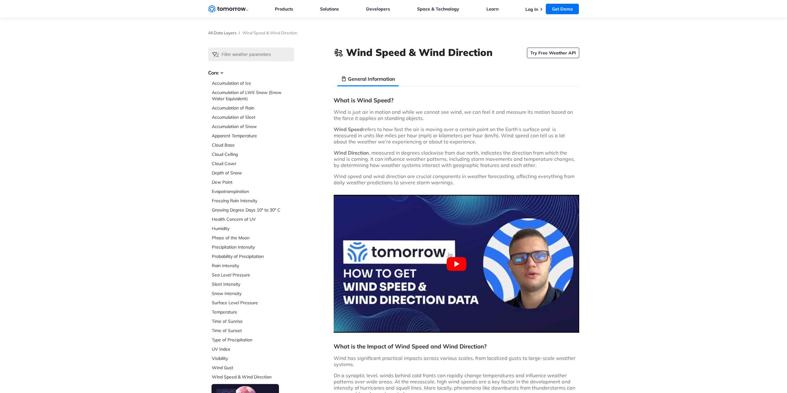 This screenshot has height=393, width=787. I want to click on h3: Core, so click(251, 73).